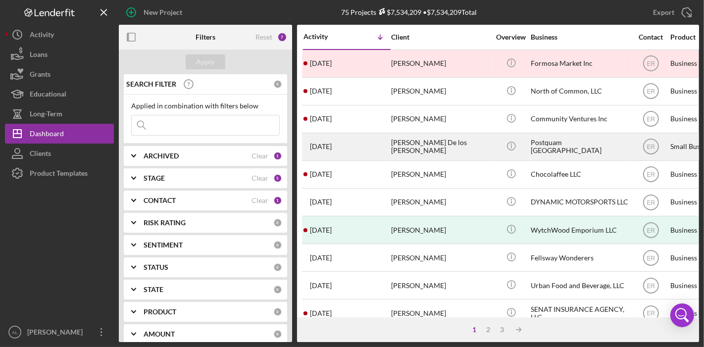 The width and height of the screenshot is (704, 347). Describe the element at coordinates (398, 12) in the screenshot. I see `div: $7,534,209` at that location.